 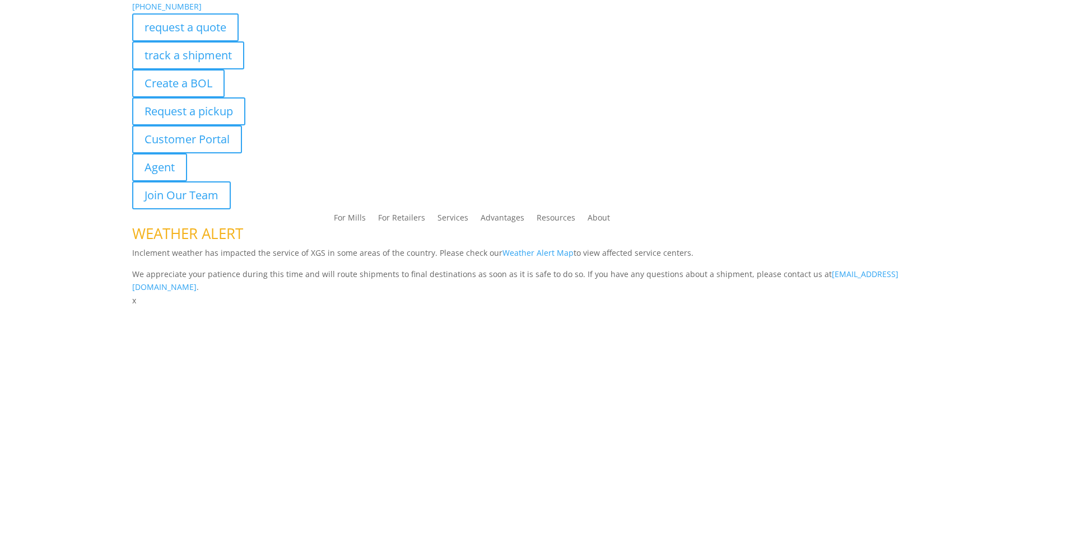 What do you see at coordinates (189, 111) in the screenshot?
I see `a: Request a pickup` at bounding box center [189, 111].